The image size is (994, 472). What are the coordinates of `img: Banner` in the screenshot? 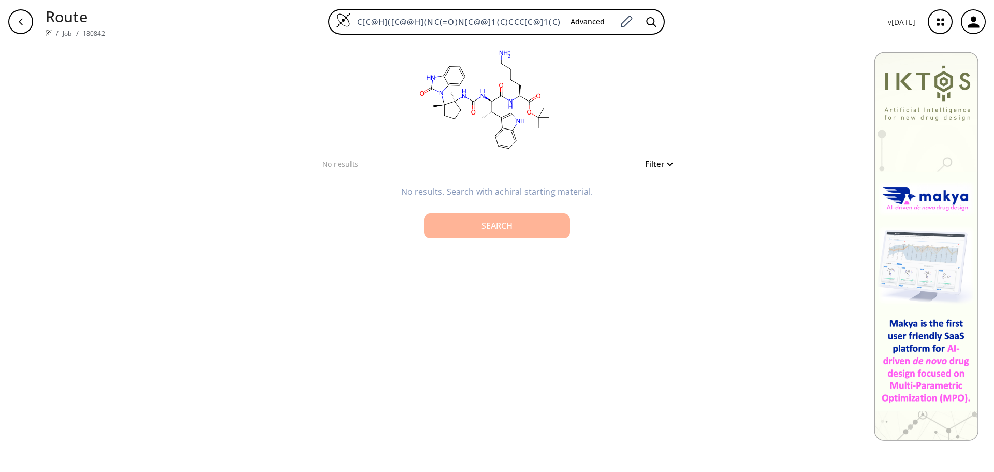 It's located at (926, 246).